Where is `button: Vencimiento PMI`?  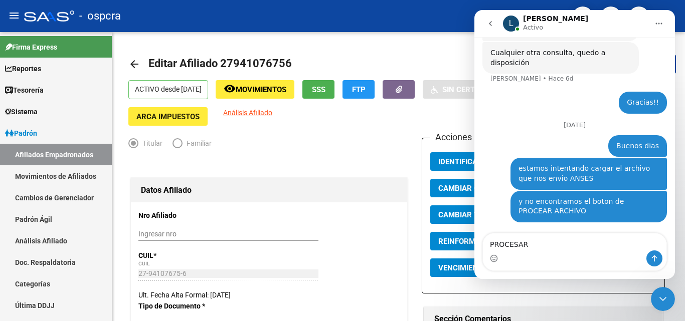
button: Vencimiento PMI is located at coordinates (470, 268).